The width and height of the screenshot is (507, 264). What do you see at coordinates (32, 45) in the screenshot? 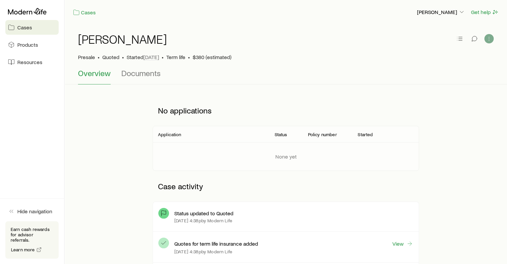
I see `a: Products` at bounding box center [32, 45].